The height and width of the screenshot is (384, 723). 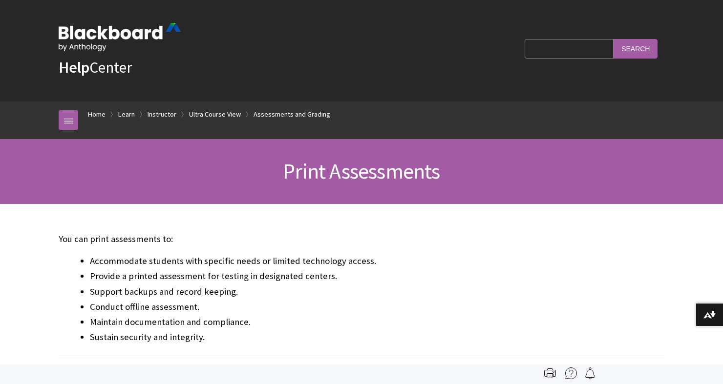 What do you see at coordinates (377, 261) in the screenshot?
I see `li: Accommodate students with specific needs or limited technology access.` at bounding box center [377, 261].